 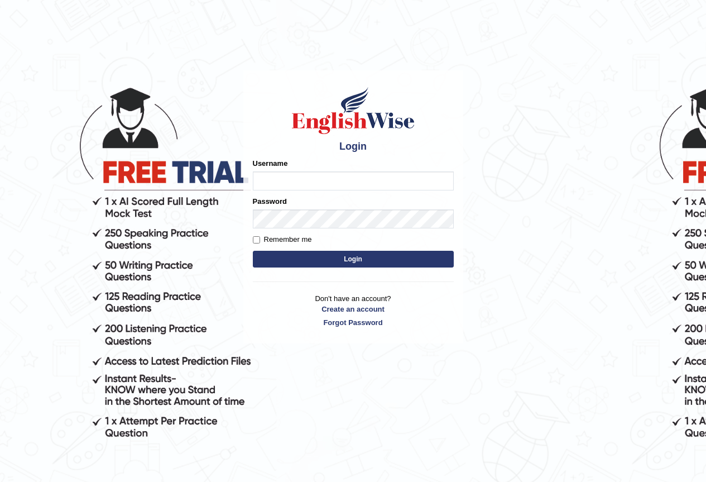 I want to click on input: Remember me, so click(x=256, y=239).